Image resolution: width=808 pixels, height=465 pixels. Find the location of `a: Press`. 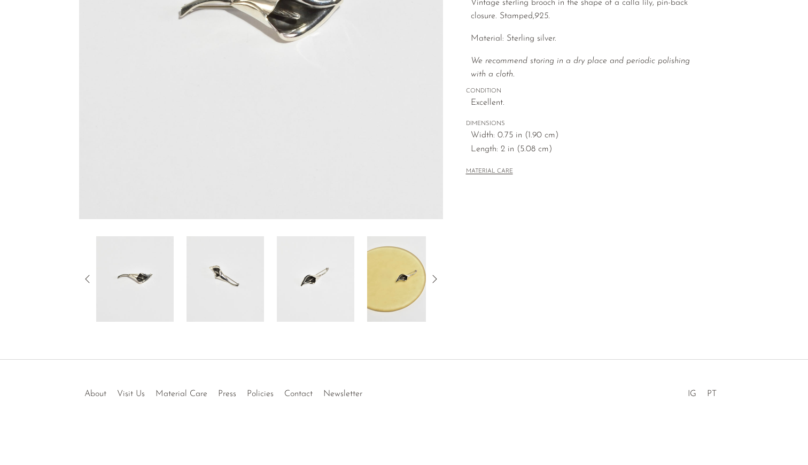

a: Press is located at coordinates (227, 394).